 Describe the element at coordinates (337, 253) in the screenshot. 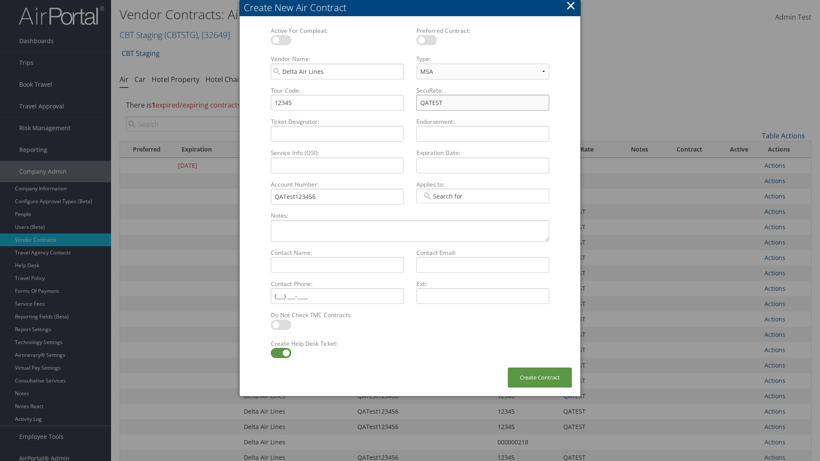

I see `label: Contact Name:` at that location.